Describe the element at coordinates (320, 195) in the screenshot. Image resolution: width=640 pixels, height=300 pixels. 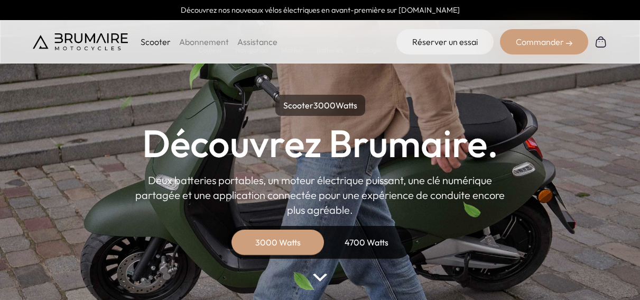
I see `p: Deux batteries portables, un moteur électrique puissant, une clé numérique partagée et une applic...` at that location.